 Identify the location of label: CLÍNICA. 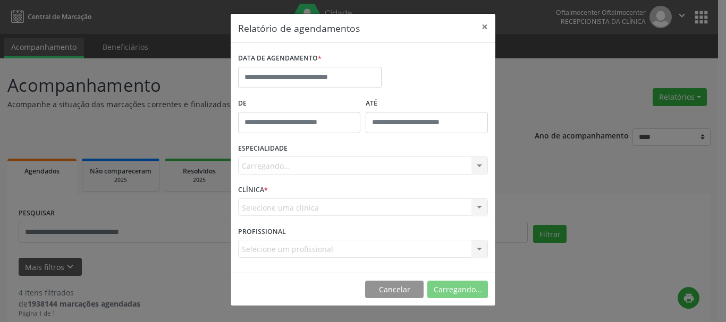
(253, 190).